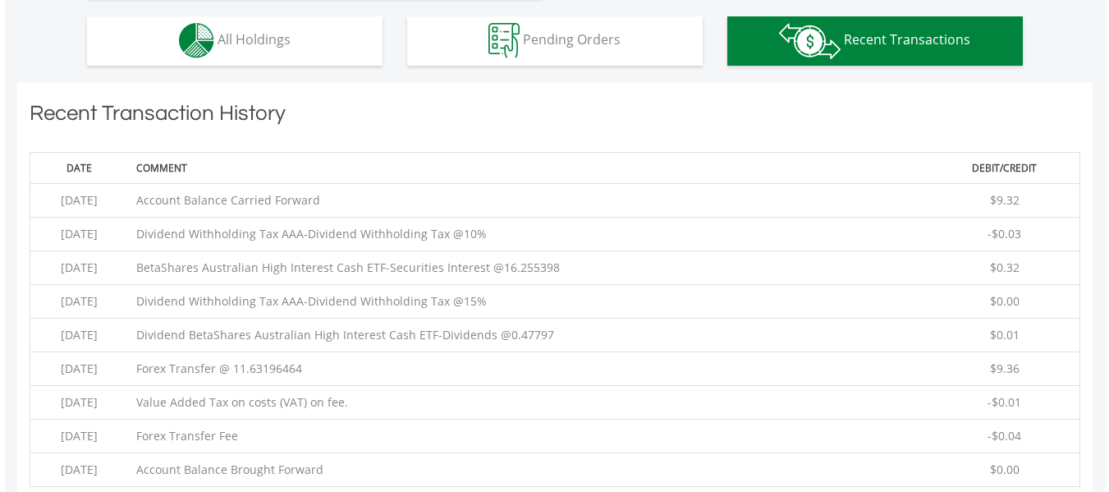  What do you see at coordinates (254, 39) in the screenshot?
I see `span: All Holdings` at bounding box center [254, 39].